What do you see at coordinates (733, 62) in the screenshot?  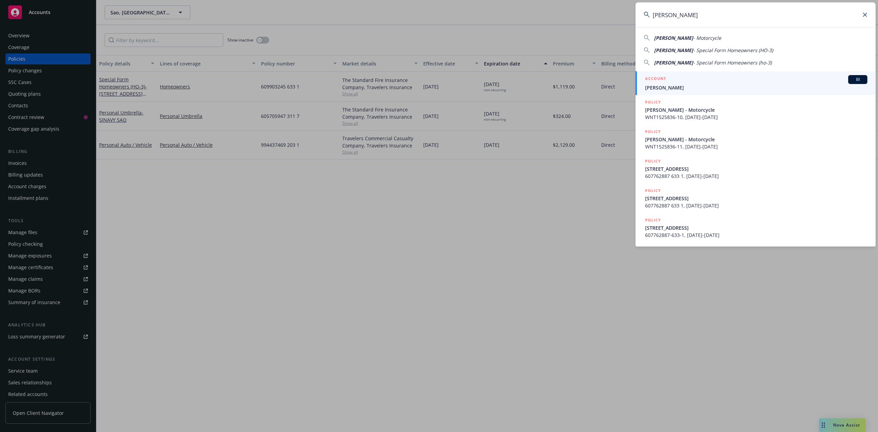 I see `span: - Special Form Homeowners (ho-3)` at bounding box center [733, 62].